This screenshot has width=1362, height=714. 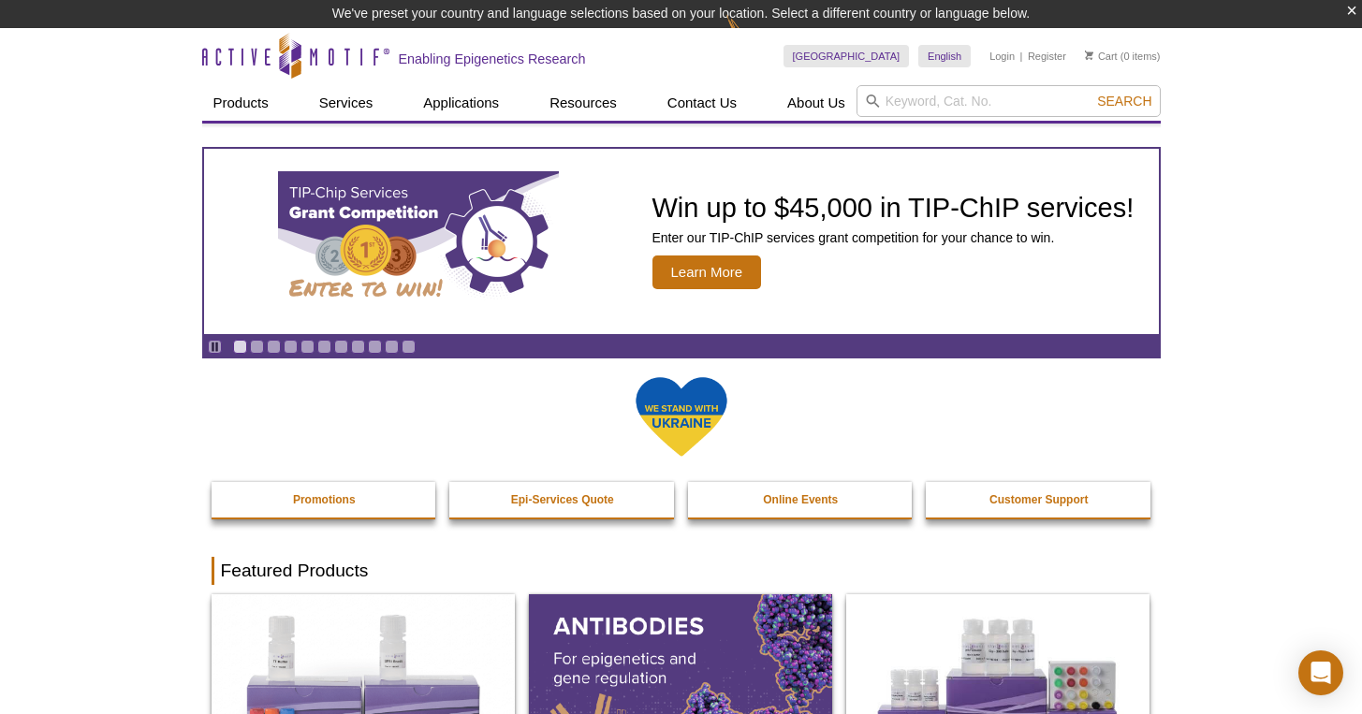 What do you see at coordinates (1089, 55) in the screenshot?
I see `img: Your Cart` at bounding box center [1089, 55].